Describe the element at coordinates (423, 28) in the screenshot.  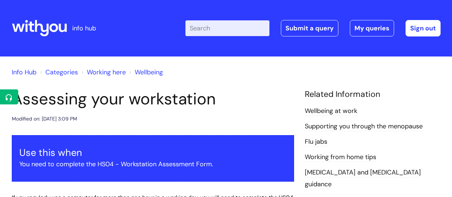
I see `a: Sign out` at that location.